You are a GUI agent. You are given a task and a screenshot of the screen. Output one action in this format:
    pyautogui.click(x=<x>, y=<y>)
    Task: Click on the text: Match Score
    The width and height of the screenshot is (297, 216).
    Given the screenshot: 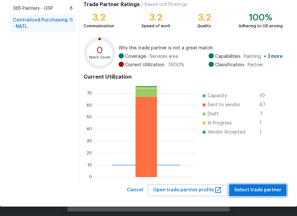 What is the action you would take?
    pyautogui.click(x=100, y=57)
    